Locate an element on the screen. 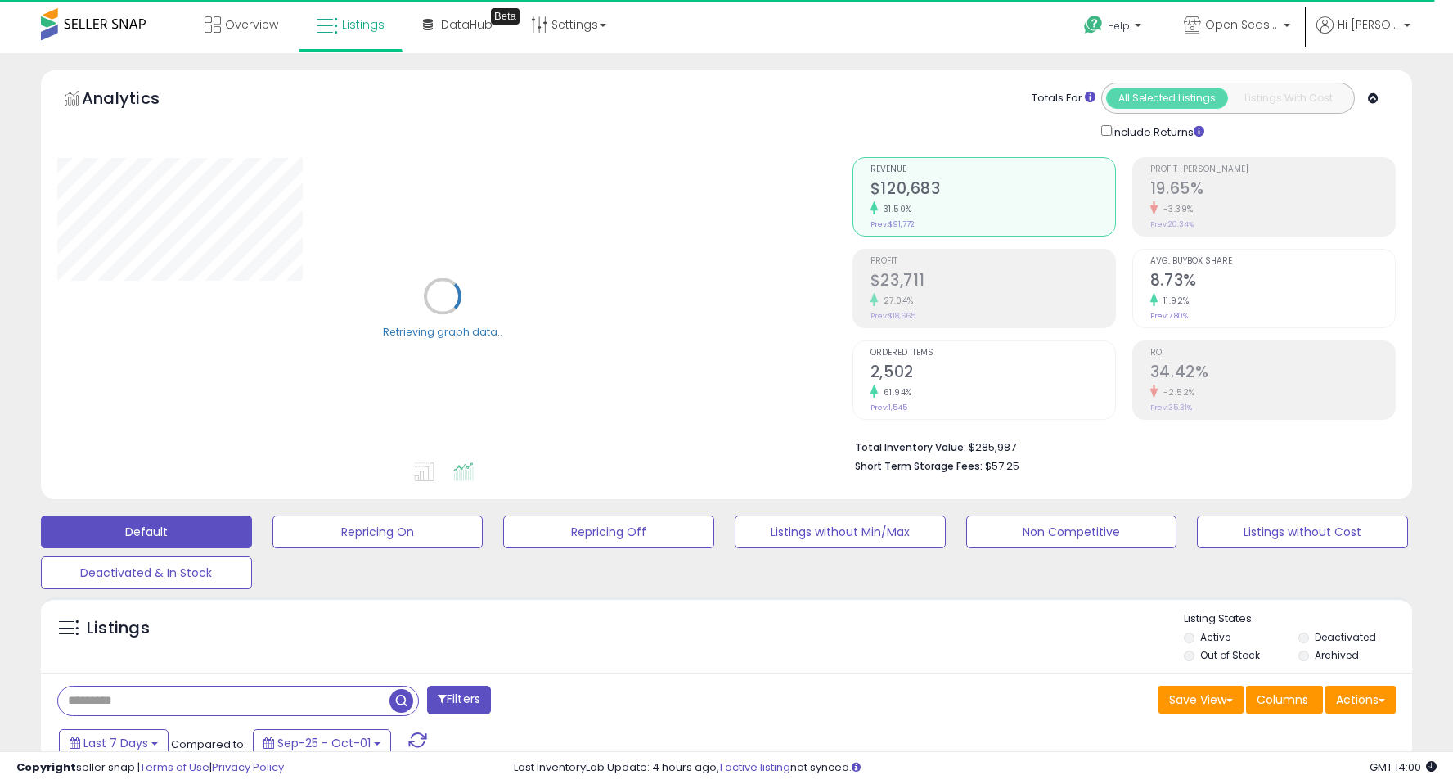 The image size is (1453, 784). span: DataHub is located at coordinates (466, 25).